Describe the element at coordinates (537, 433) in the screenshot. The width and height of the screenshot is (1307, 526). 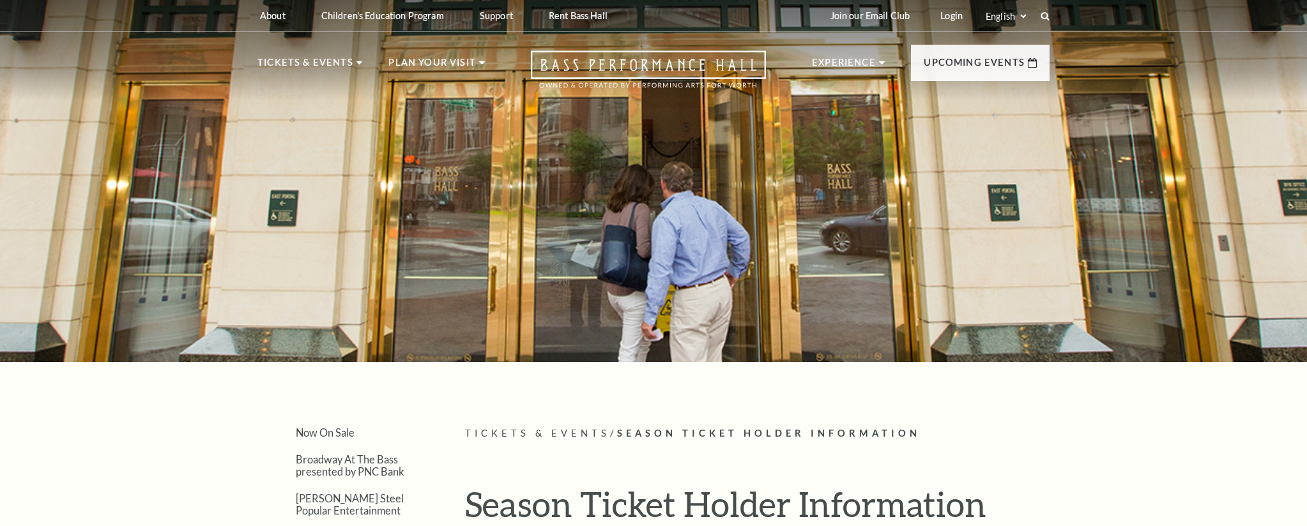
I see `span: Tickets & Events` at that location.